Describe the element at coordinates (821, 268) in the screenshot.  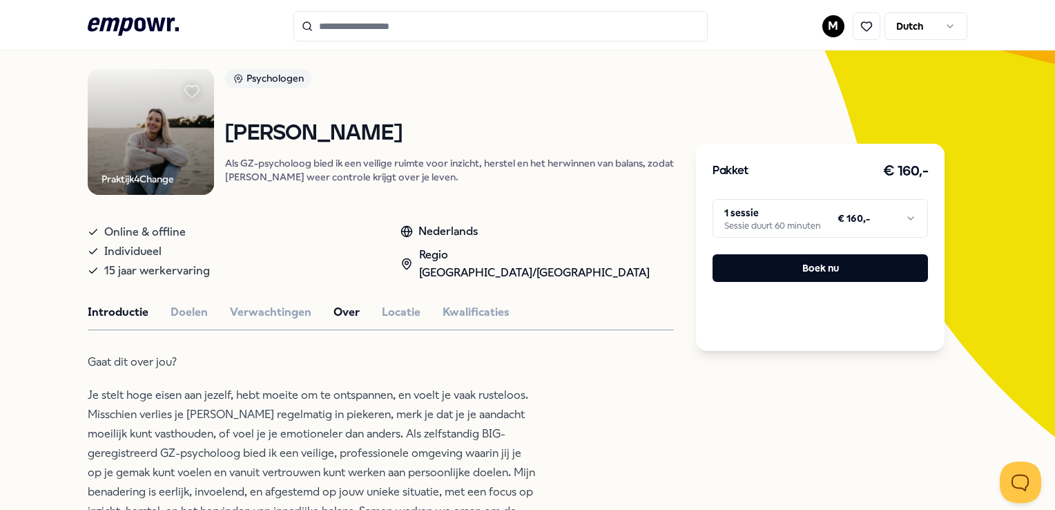
I see `button: Boek nu` at that location.